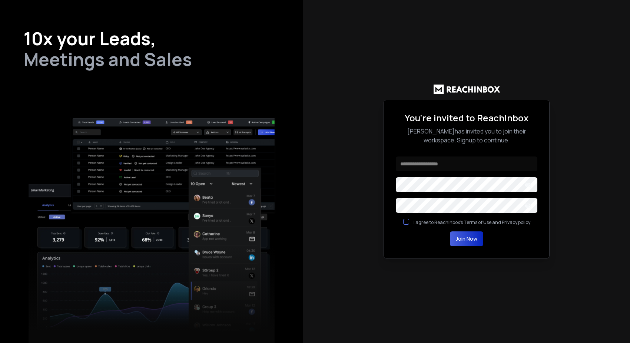  Describe the element at coordinates (152, 39) in the screenshot. I see `h1: 10x your Leads,` at that location.